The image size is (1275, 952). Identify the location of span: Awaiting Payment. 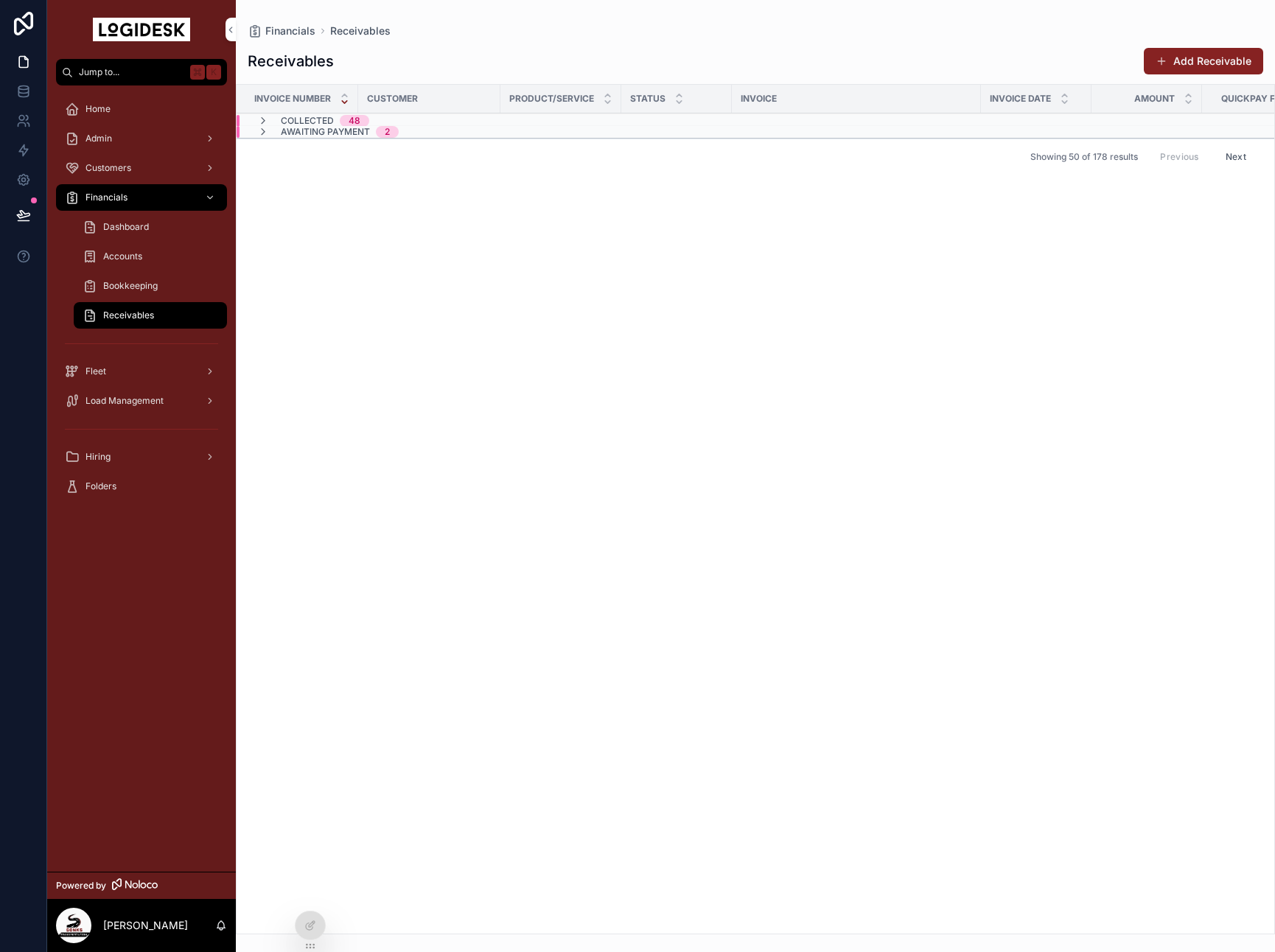
(325, 132).